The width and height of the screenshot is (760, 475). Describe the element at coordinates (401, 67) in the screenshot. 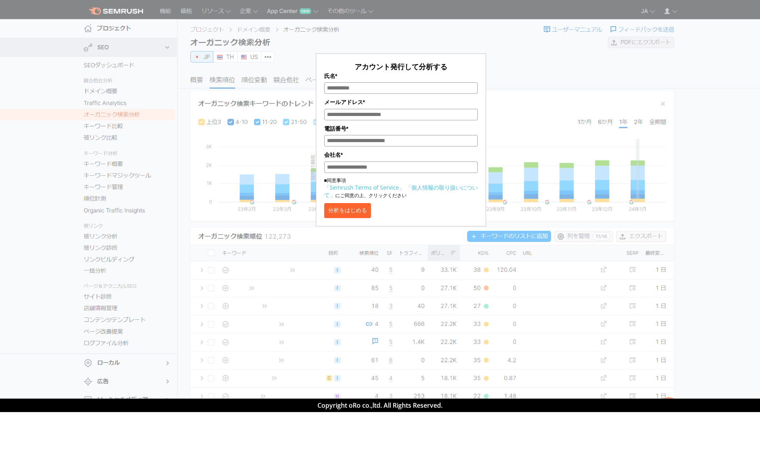

I see `span: アカウント発行して分析する` at that location.